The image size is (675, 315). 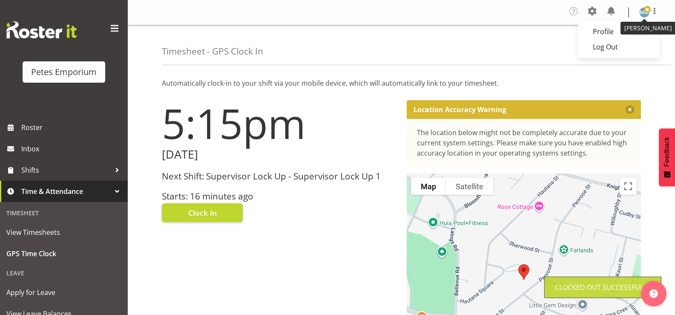 What do you see at coordinates (524, 143) in the screenshot?
I see `div: The location below might not be completely accurate due to your current system settings. Please m...` at bounding box center [524, 143].